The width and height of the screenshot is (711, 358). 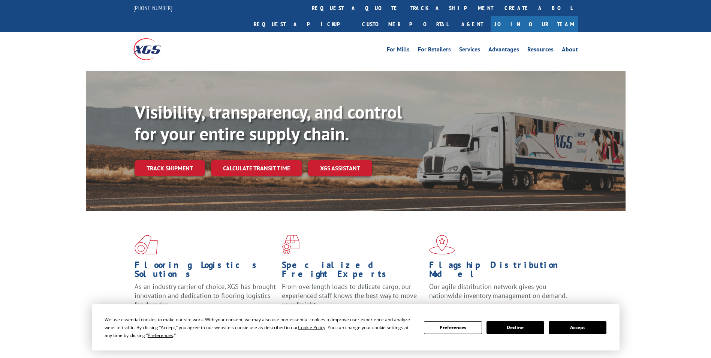 I want to click on a: Agent, so click(x=473, y=24).